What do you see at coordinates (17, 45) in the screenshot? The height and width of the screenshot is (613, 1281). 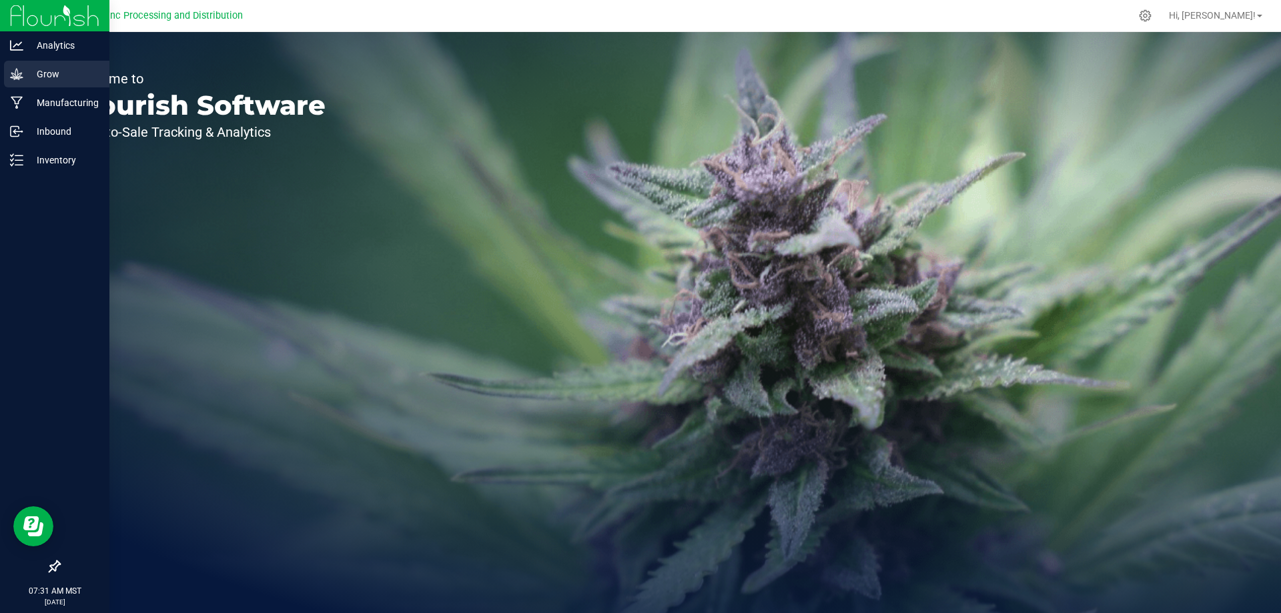 I see `inline-svg: Analytics` at bounding box center [17, 45].